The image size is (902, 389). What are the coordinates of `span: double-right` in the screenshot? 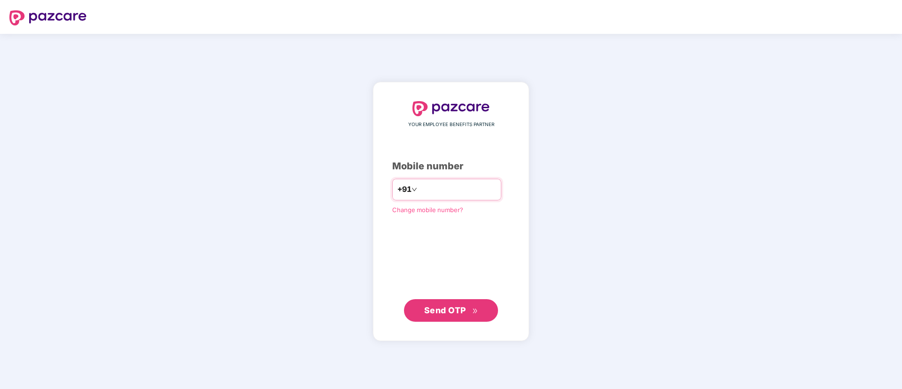 It's located at (475, 311).